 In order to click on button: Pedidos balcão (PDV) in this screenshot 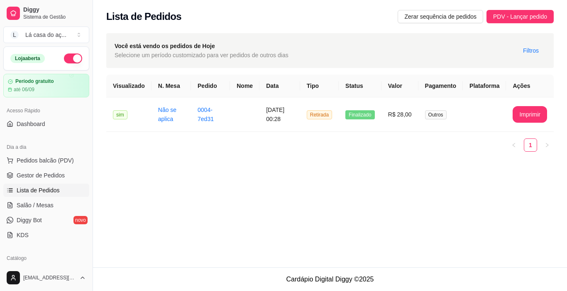, I will do `click(46, 161)`.